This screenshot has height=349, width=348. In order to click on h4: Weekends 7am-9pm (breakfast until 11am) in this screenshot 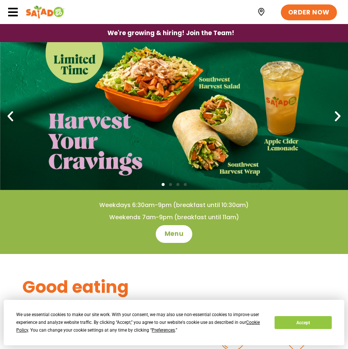, I will do `click(174, 217)`.